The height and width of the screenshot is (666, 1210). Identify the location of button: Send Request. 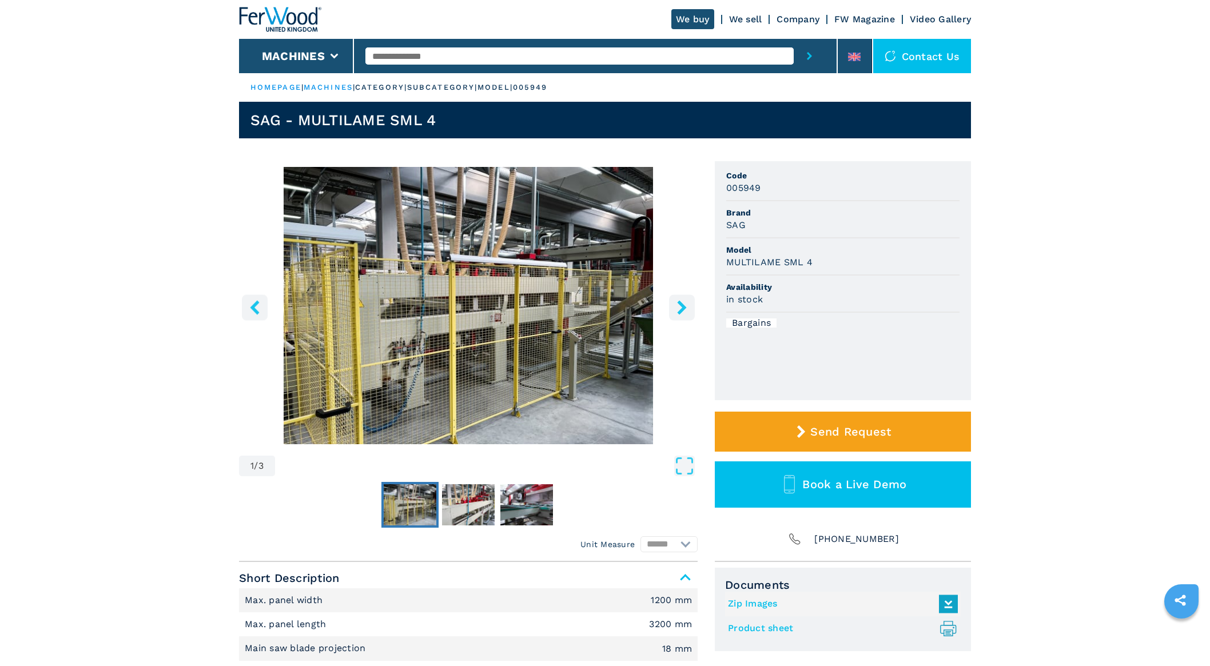
(843, 432).